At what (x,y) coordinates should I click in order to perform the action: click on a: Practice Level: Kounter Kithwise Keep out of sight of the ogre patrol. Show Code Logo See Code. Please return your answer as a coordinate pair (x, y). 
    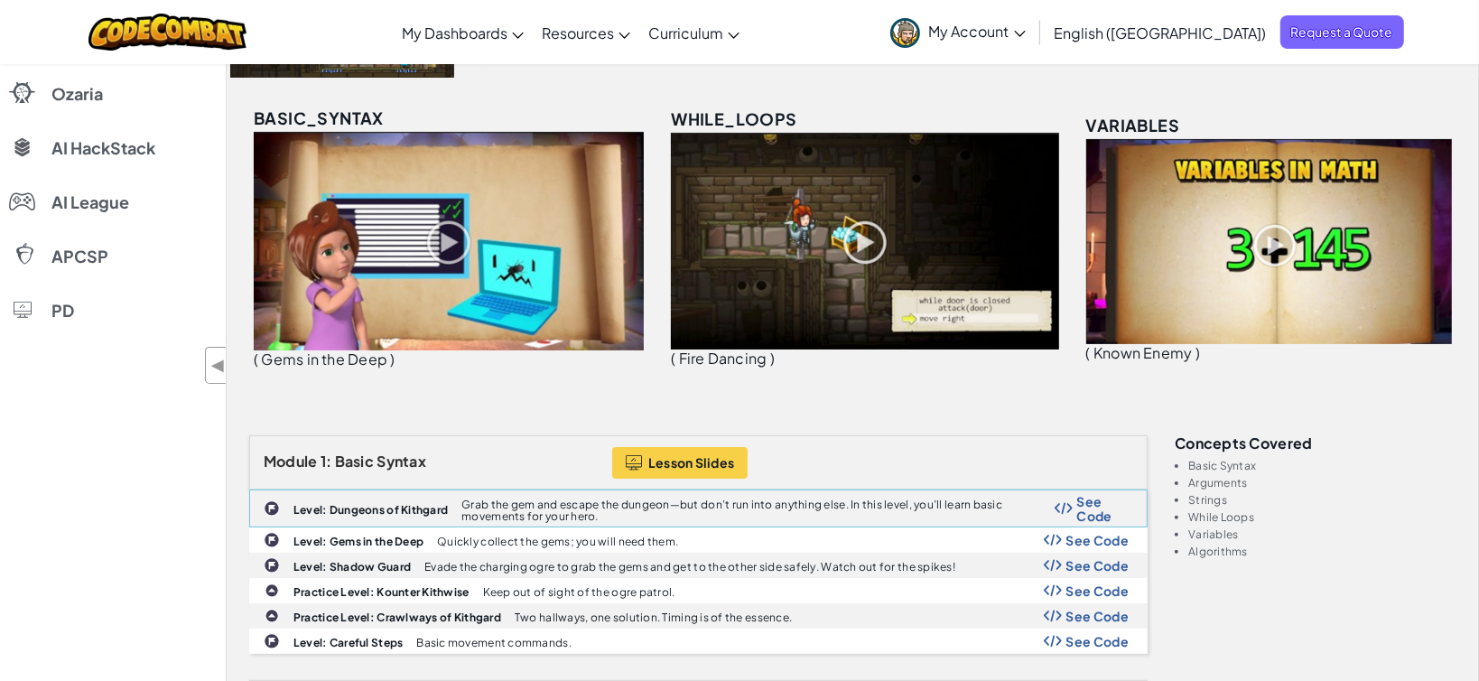
    Looking at the image, I should click on (698, 591).